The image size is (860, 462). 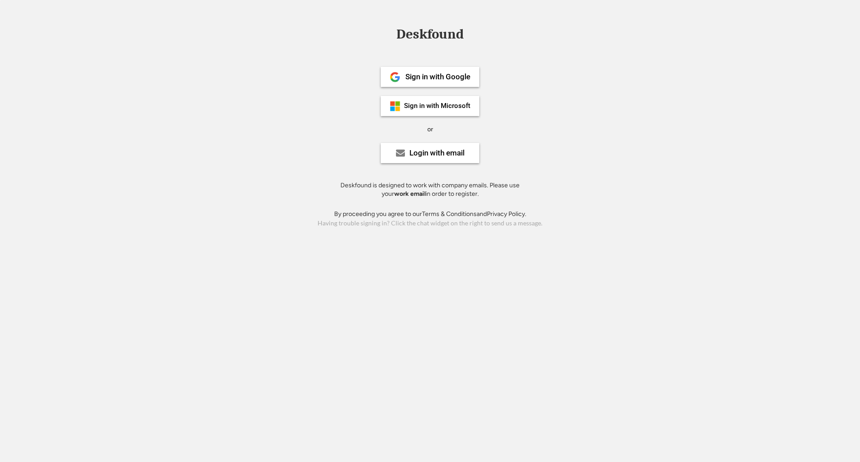 I want to click on div: Deskfound, so click(x=430, y=34).